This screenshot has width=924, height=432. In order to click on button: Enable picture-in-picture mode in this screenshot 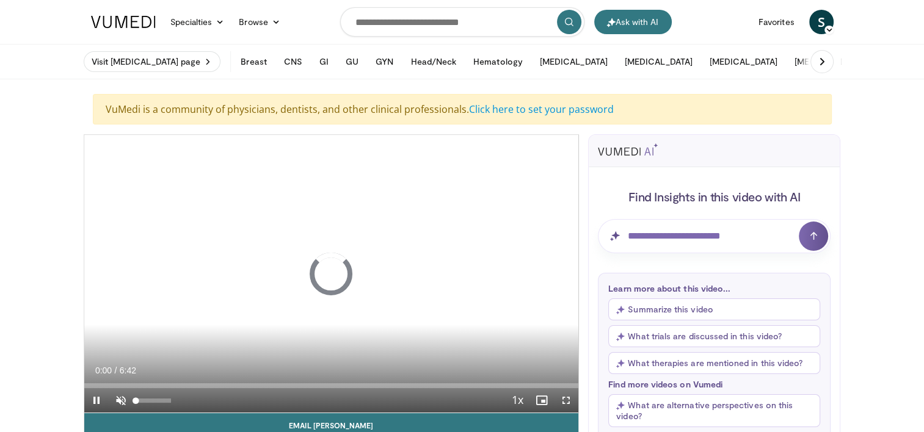, I will do `click(541, 400)`.